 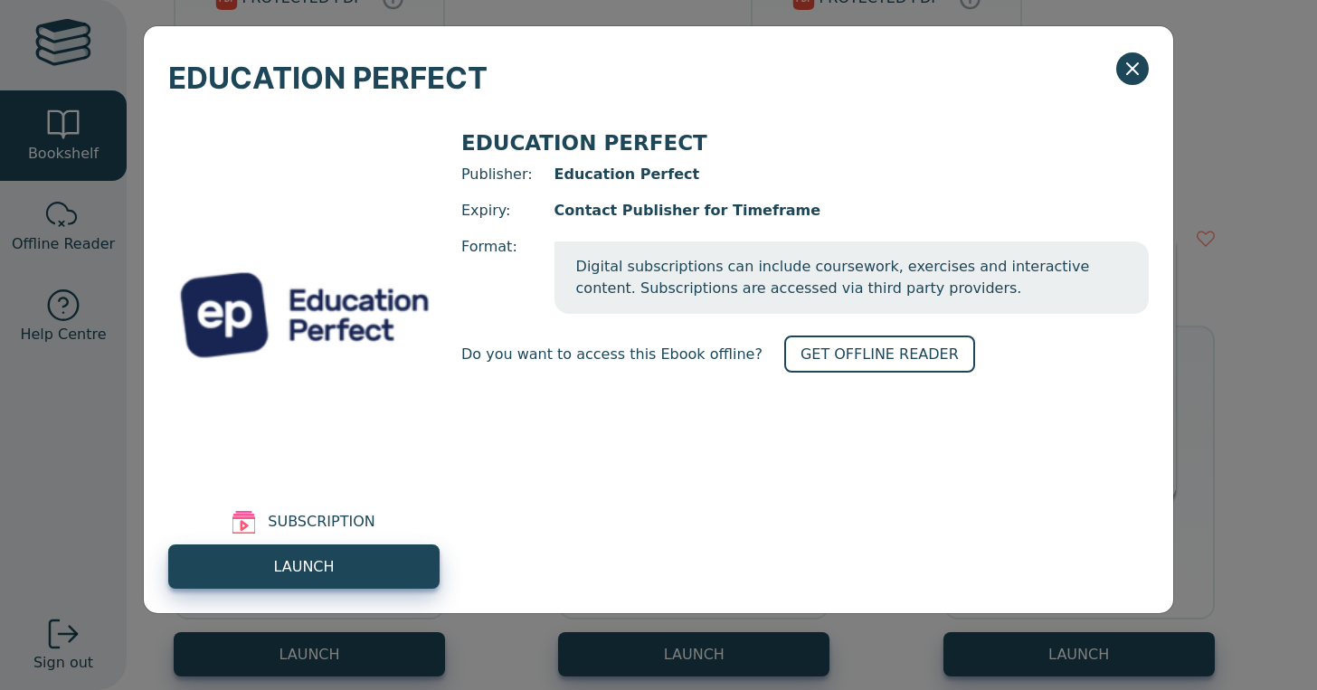 I want to click on a: GET OFFLINE READER, so click(x=879, y=354).